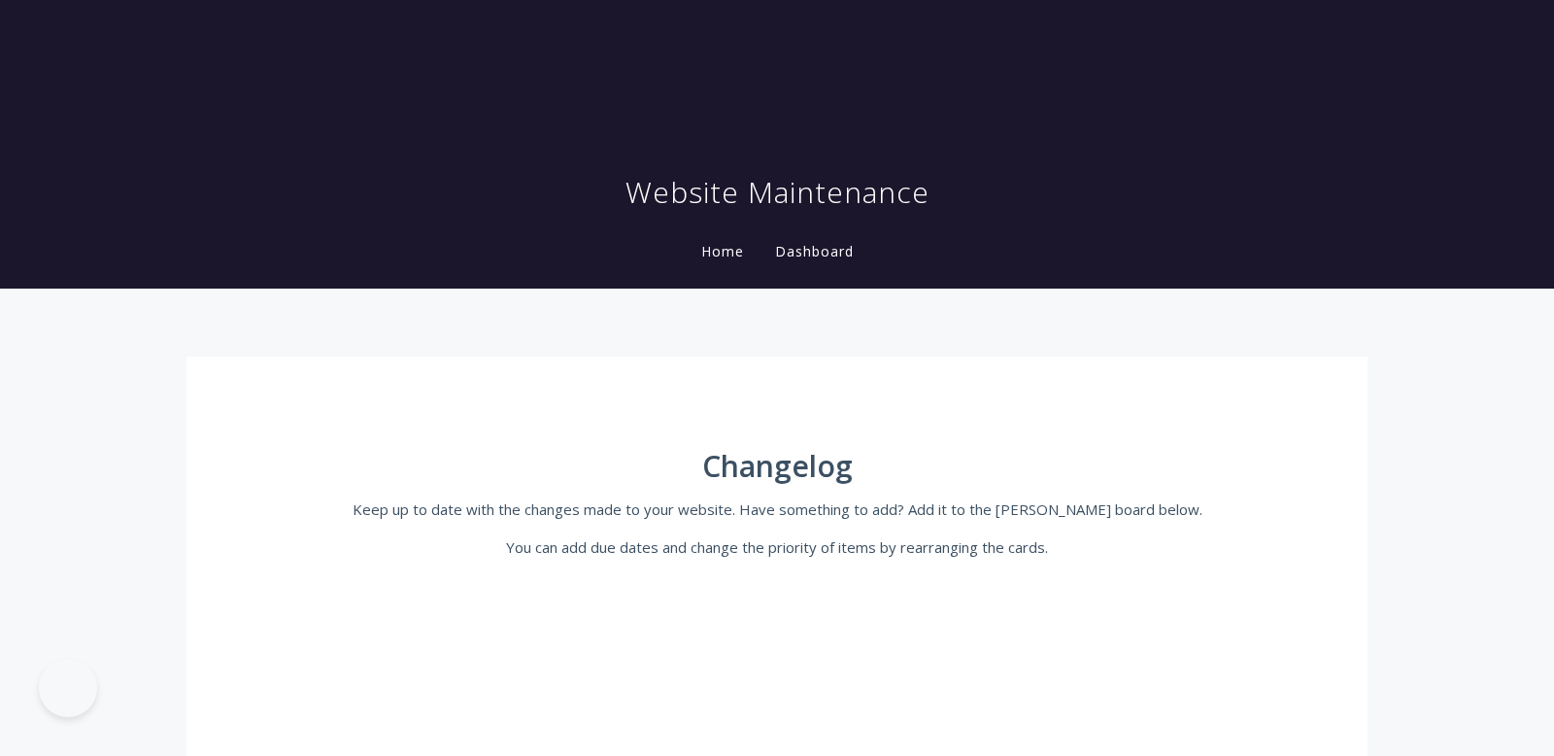 The image size is (1554, 756). I want to click on h1: Website Maintenance, so click(777, 192).